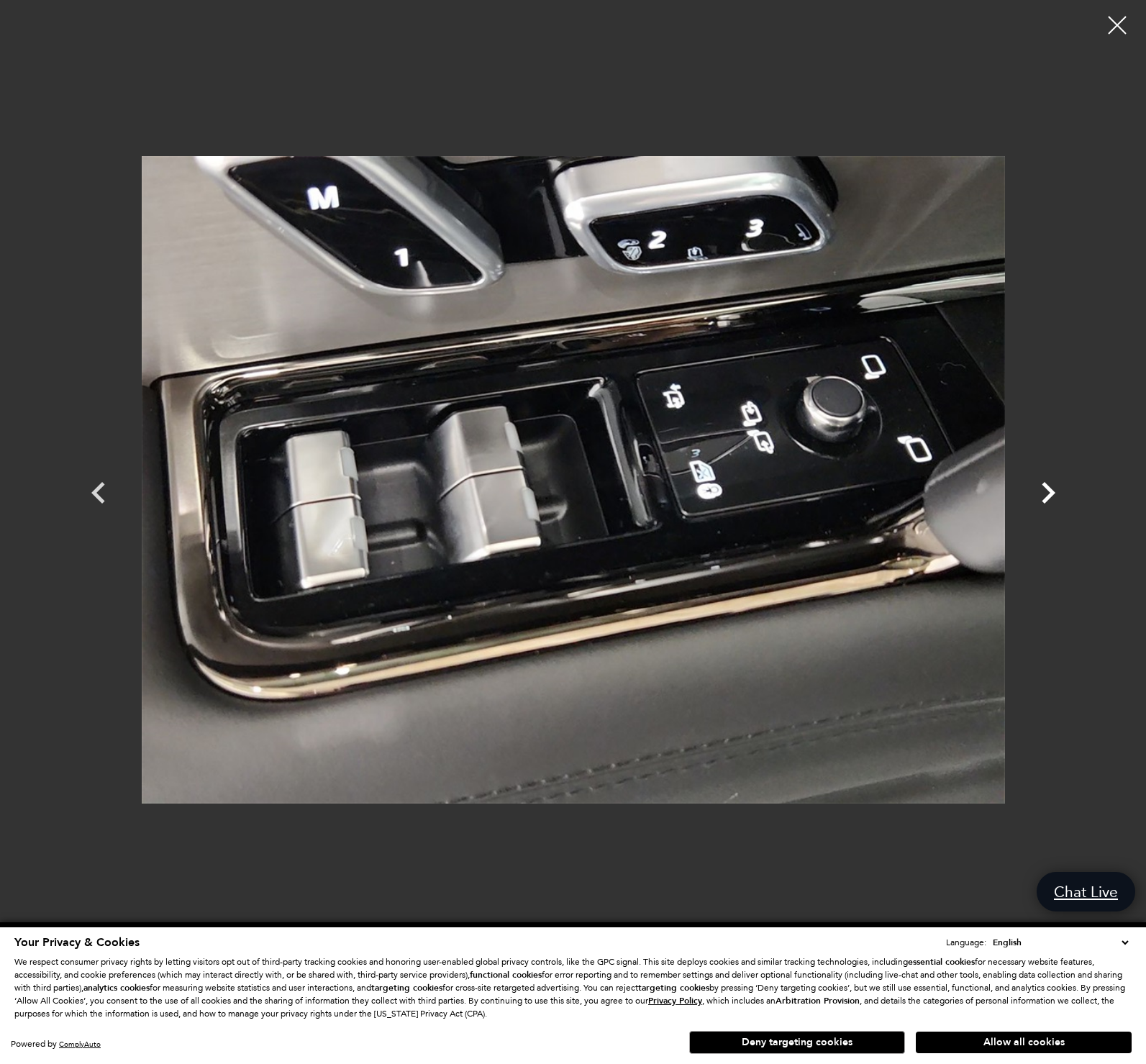 Image resolution: width=1146 pixels, height=1064 pixels. Describe the element at coordinates (574, 480) in the screenshot. I see `img: New 2025 Giola Green LAND ROVER Dynamic SE image 18` at that location.